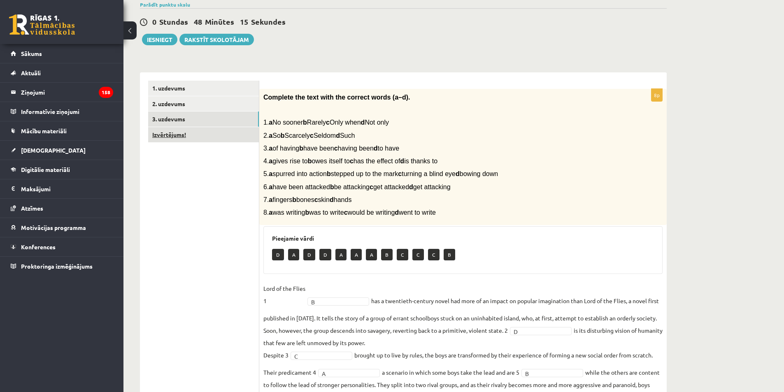  Describe the element at coordinates (268, 21) in the screenshot. I see `span: Sekundes` at that location.